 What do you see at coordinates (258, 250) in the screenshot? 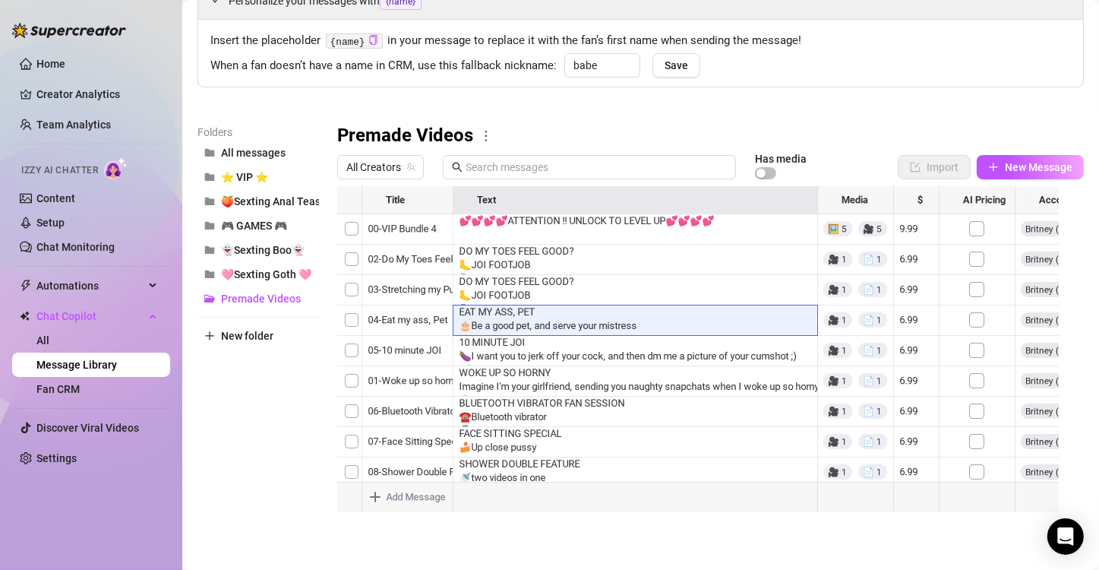
I see `button: 👻Sexting Boo👻` at bounding box center [258, 250].